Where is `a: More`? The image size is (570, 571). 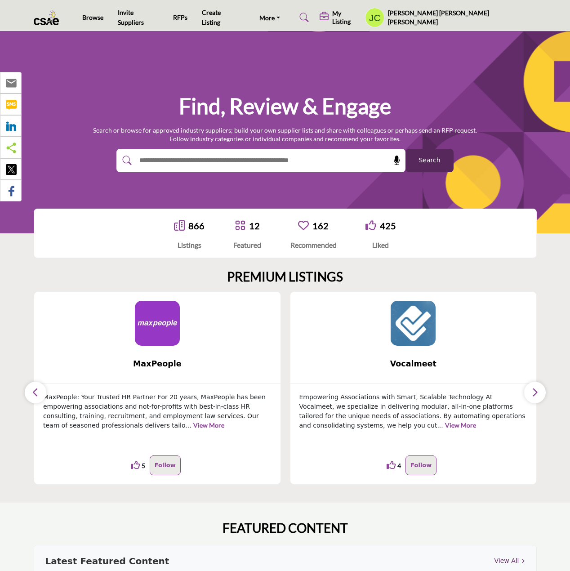
a: More is located at coordinates (270, 18).